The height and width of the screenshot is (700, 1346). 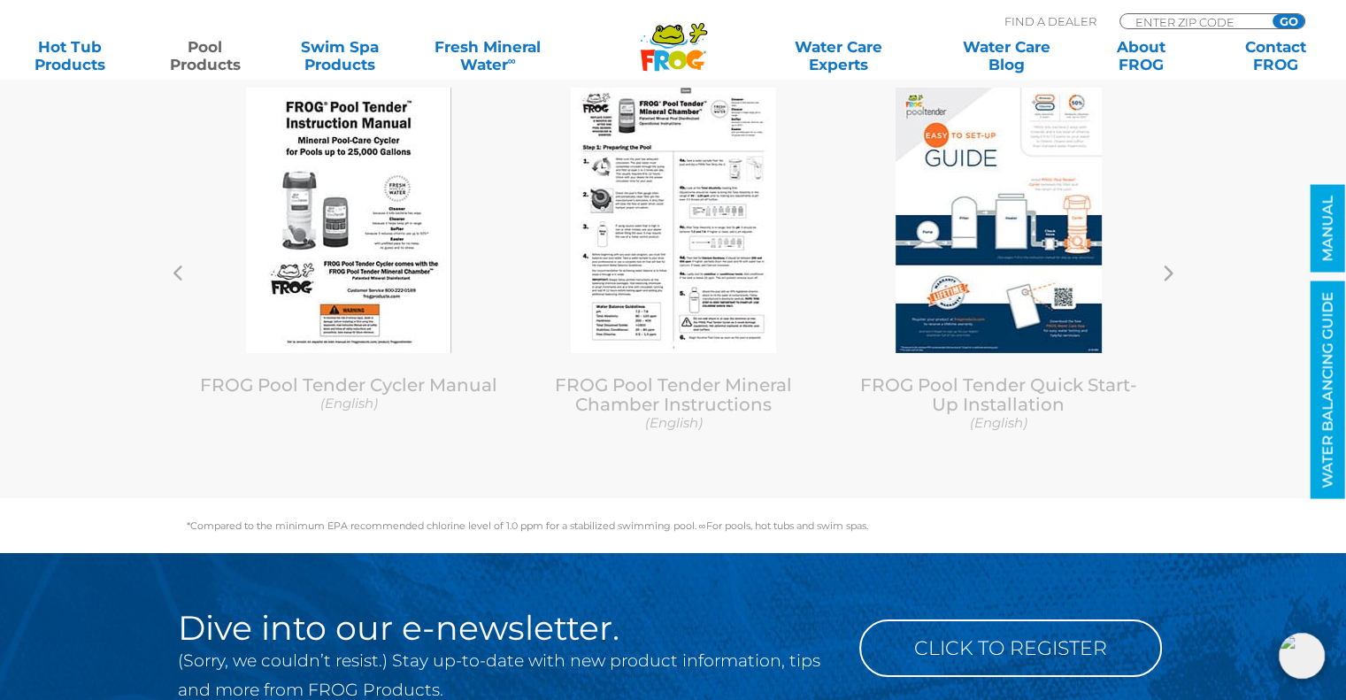 I want to click on img: Pool Tender™ Mineral Chamber Manual (english), so click(x=674, y=220).